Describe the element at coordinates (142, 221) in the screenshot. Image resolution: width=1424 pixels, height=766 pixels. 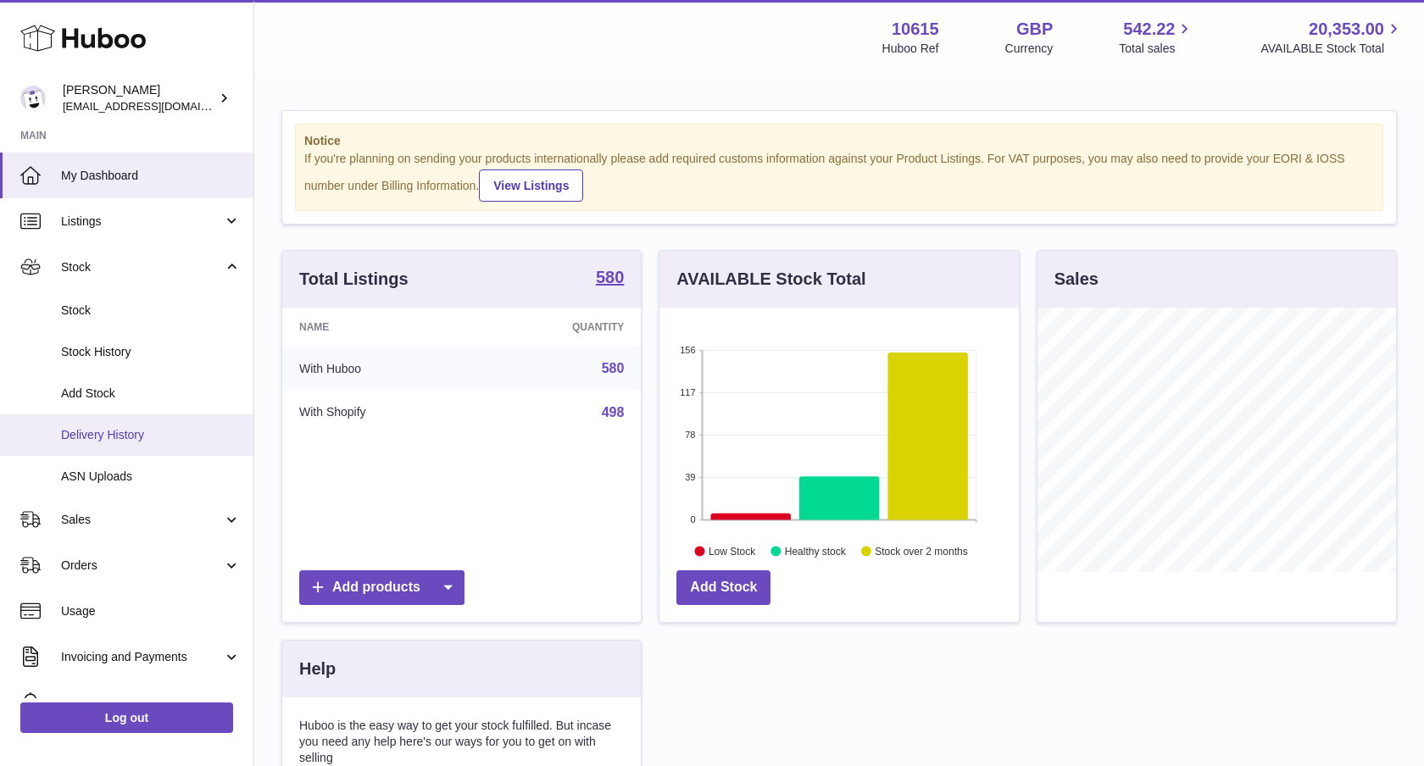
I see `span: Listings` at that location.